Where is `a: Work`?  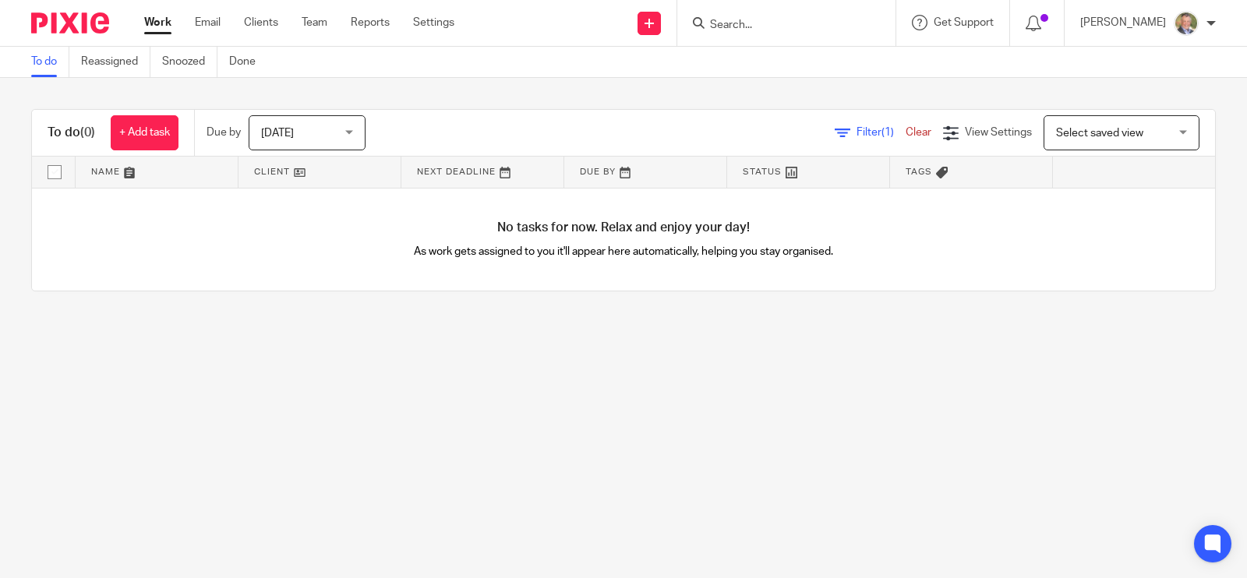
a: Work is located at coordinates (157, 23).